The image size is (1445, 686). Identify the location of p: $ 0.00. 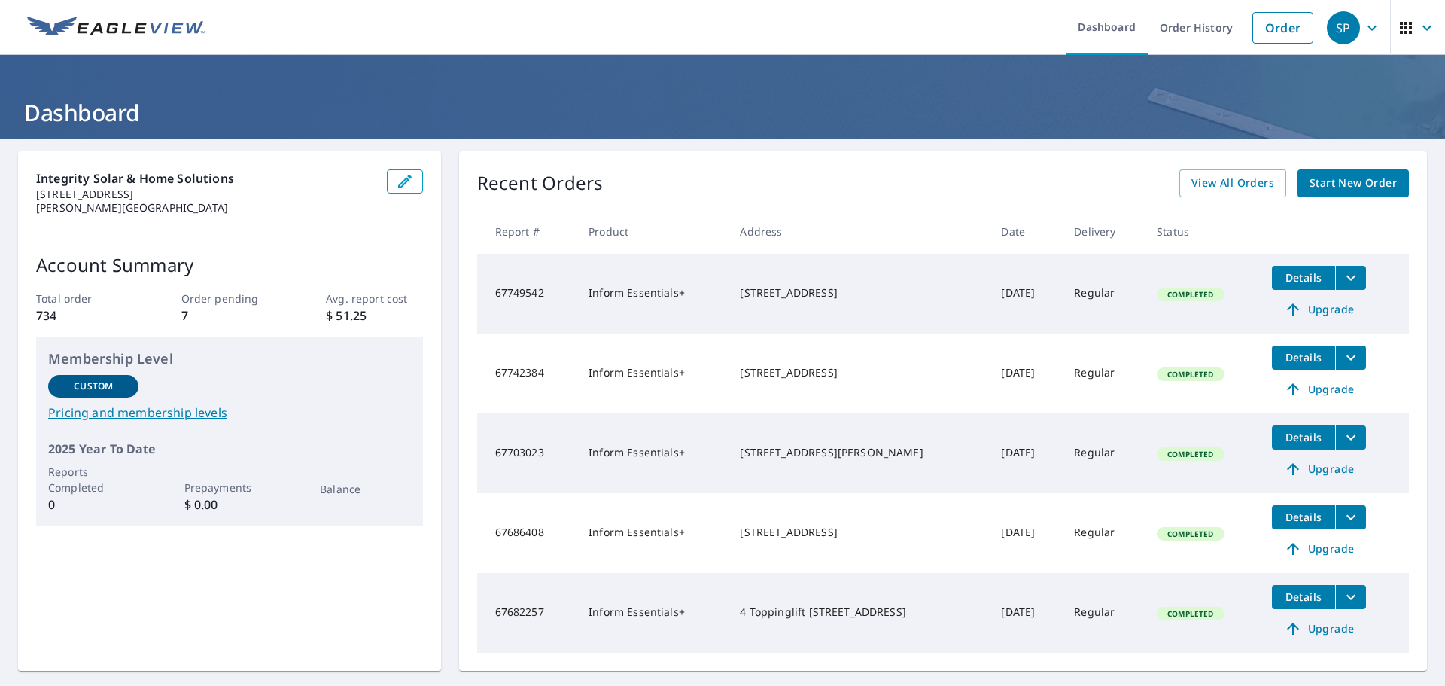
(230, 504).